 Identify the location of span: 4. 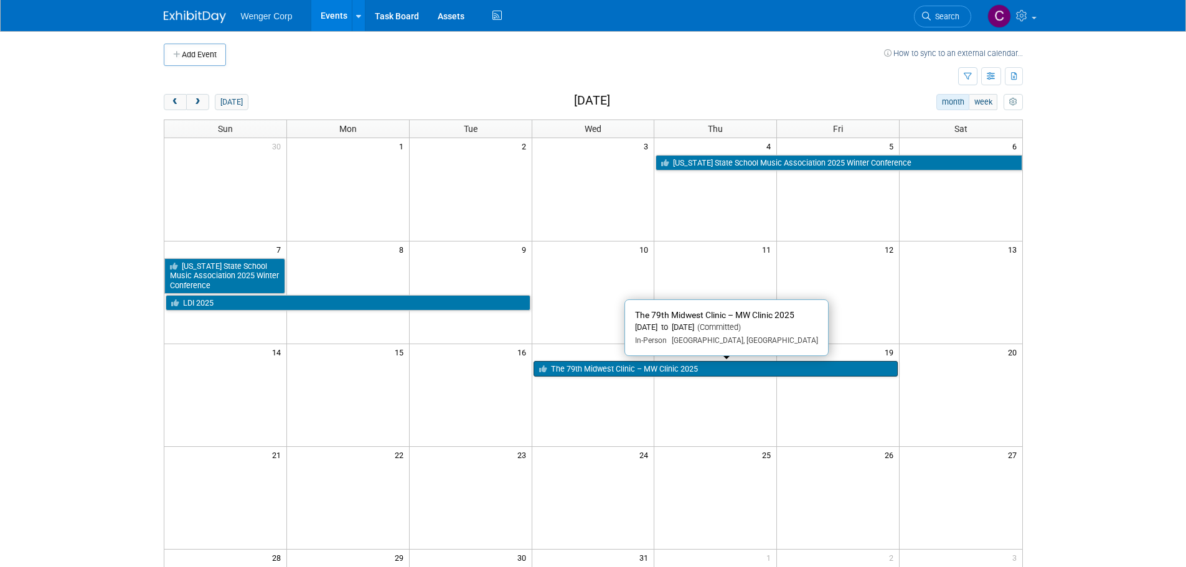
(771, 146).